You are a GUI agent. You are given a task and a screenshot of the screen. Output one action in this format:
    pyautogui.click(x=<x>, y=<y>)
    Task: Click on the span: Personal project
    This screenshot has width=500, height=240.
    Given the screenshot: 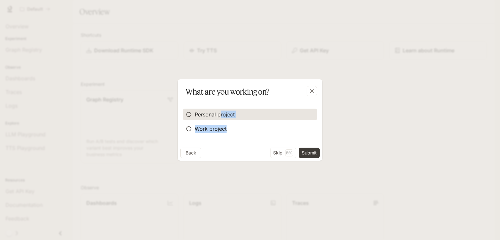 What is the action you would take?
    pyautogui.click(x=214, y=115)
    